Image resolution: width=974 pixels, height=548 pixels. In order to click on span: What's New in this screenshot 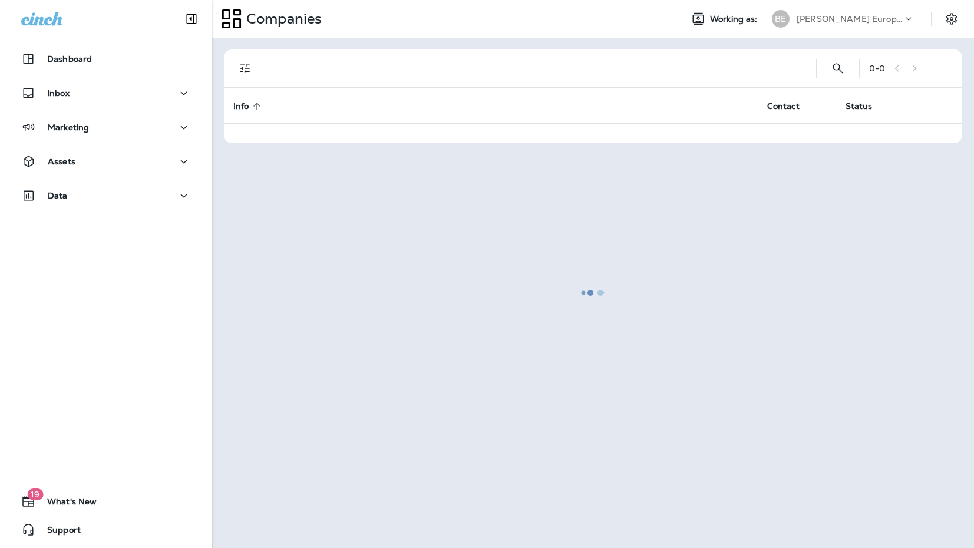, I will do `click(66, 504)`.